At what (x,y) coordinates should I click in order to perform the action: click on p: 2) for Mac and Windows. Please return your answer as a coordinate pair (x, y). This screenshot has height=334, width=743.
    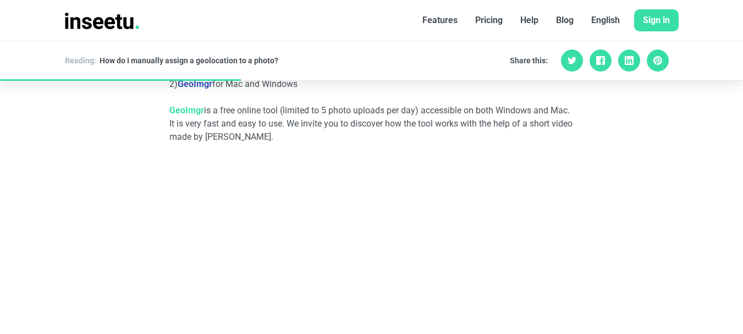
    Looking at the image, I should click on (372, 84).